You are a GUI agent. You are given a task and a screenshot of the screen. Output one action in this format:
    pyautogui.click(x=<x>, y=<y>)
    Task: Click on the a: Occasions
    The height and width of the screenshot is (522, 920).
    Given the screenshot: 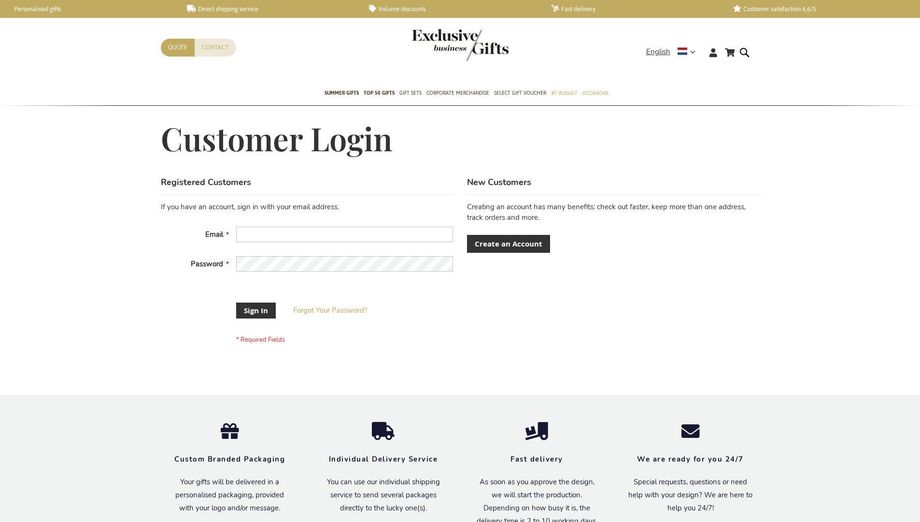 What is the action you would take?
    pyautogui.click(x=595, y=94)
    